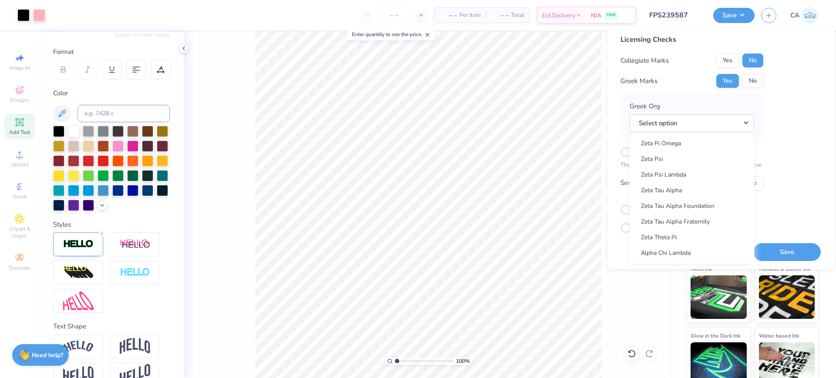  Describe the element at coordinates (779, 336) in the screenshot. I see `span: Water based Ink` at that location.